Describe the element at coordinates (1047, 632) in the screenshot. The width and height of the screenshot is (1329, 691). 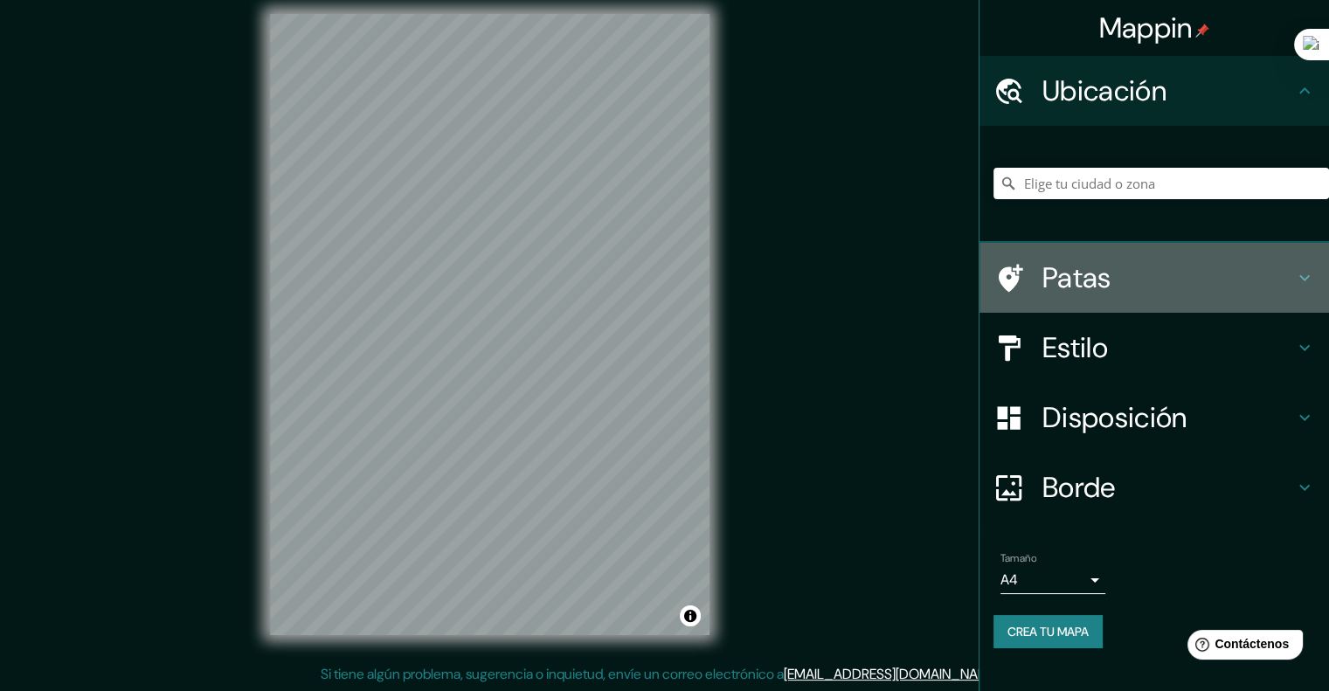
I see `button: Crea tu mapa` at that location.